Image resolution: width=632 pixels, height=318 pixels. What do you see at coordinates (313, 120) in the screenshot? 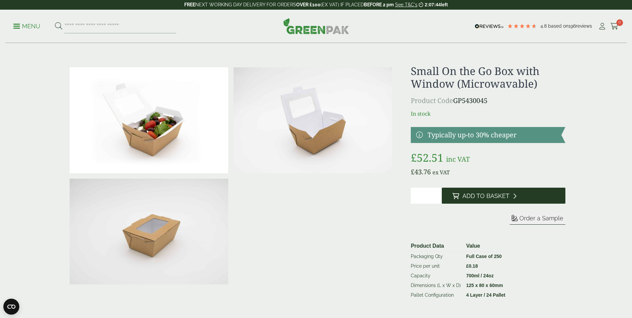
I see `img: 1 SML Food To Go Win Open` at bounding box center [313, 120].